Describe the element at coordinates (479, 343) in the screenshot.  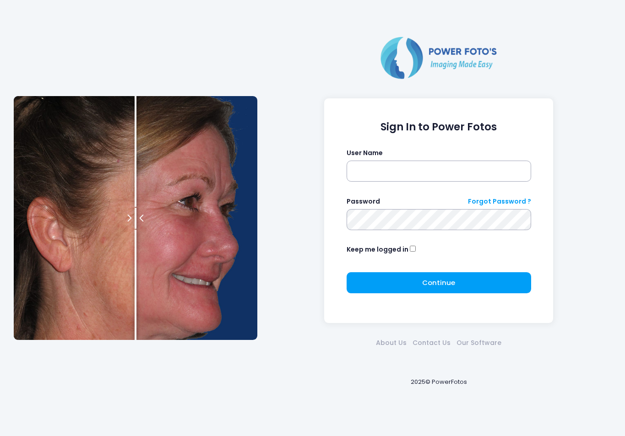
I see `a: Our Software` at that location.